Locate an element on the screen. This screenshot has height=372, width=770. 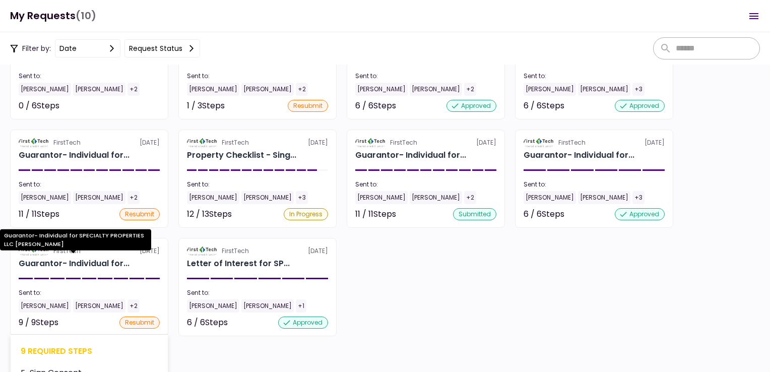
h1: My Requests is located at coordinates (53, 16).